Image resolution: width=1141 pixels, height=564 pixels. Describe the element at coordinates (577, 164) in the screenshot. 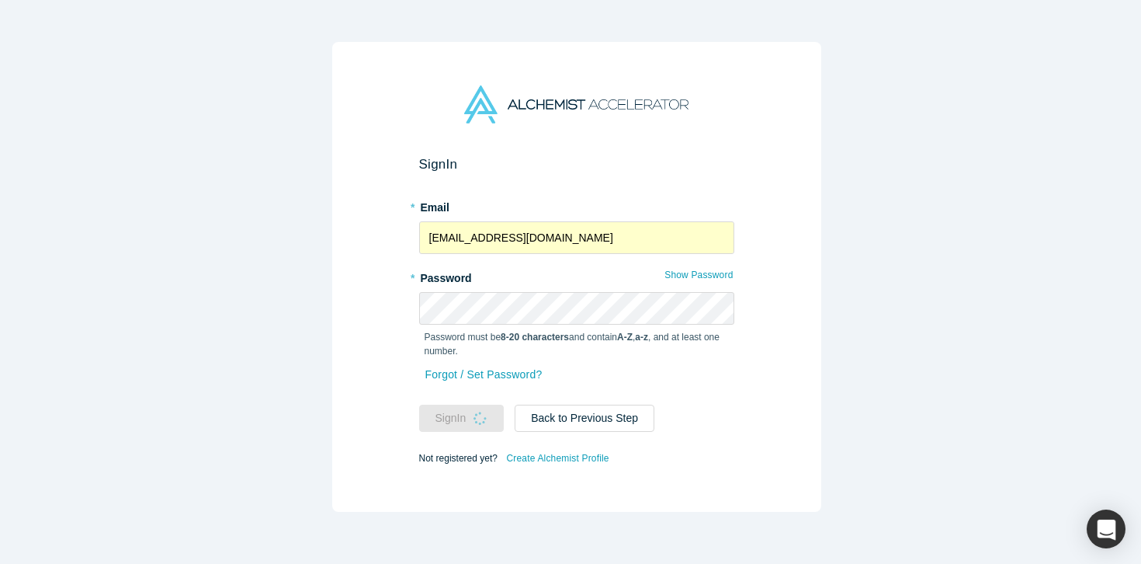

I see `h2: Sign In` at that location.